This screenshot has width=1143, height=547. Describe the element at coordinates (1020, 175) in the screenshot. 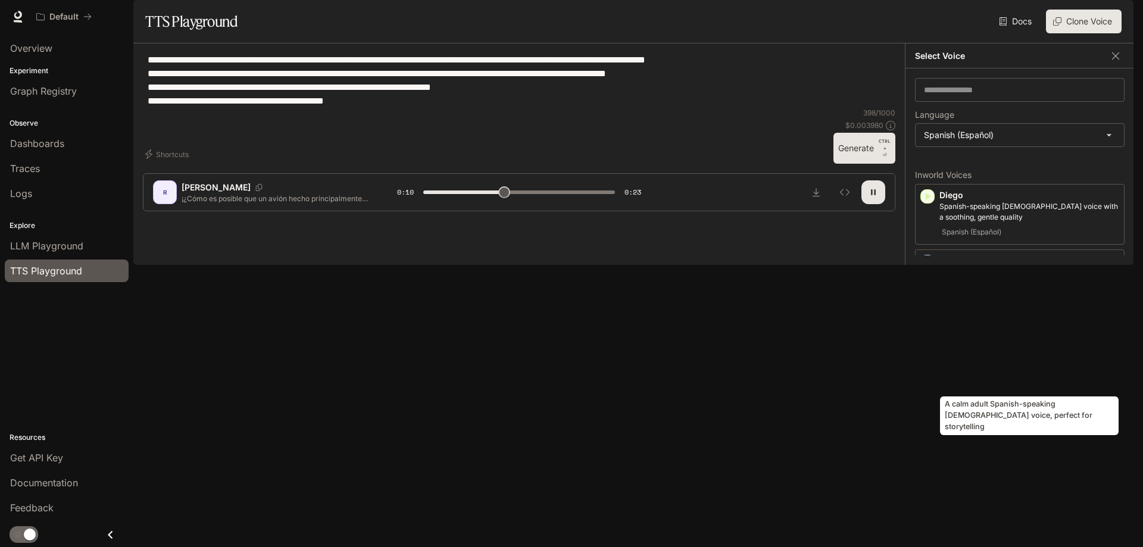

I see `p: Inworld Voices` at that location.